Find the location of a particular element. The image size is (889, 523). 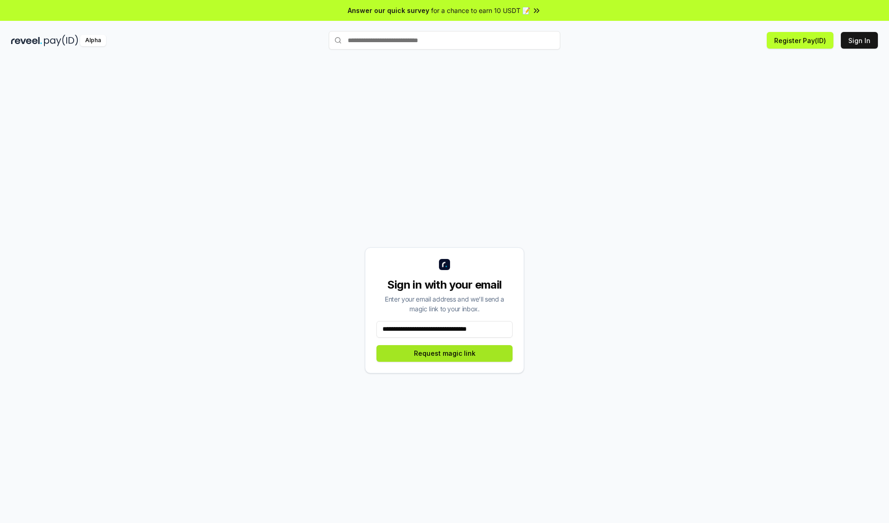

img: logo_small is located at coordinates (444, 264).